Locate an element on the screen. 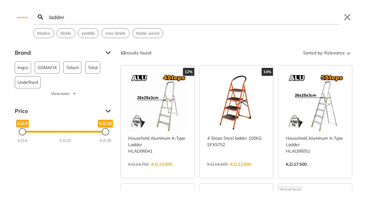  button: Select suggestion: saw blade is located at coordinates (116, 33).